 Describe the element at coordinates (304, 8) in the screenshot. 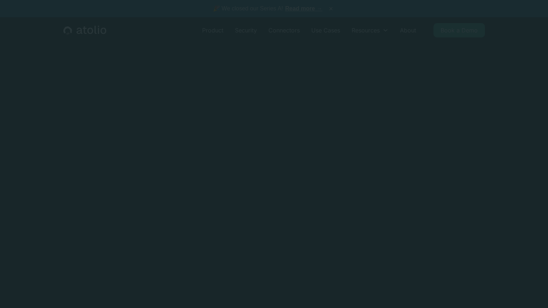

I see `a: Read more →` at that location.